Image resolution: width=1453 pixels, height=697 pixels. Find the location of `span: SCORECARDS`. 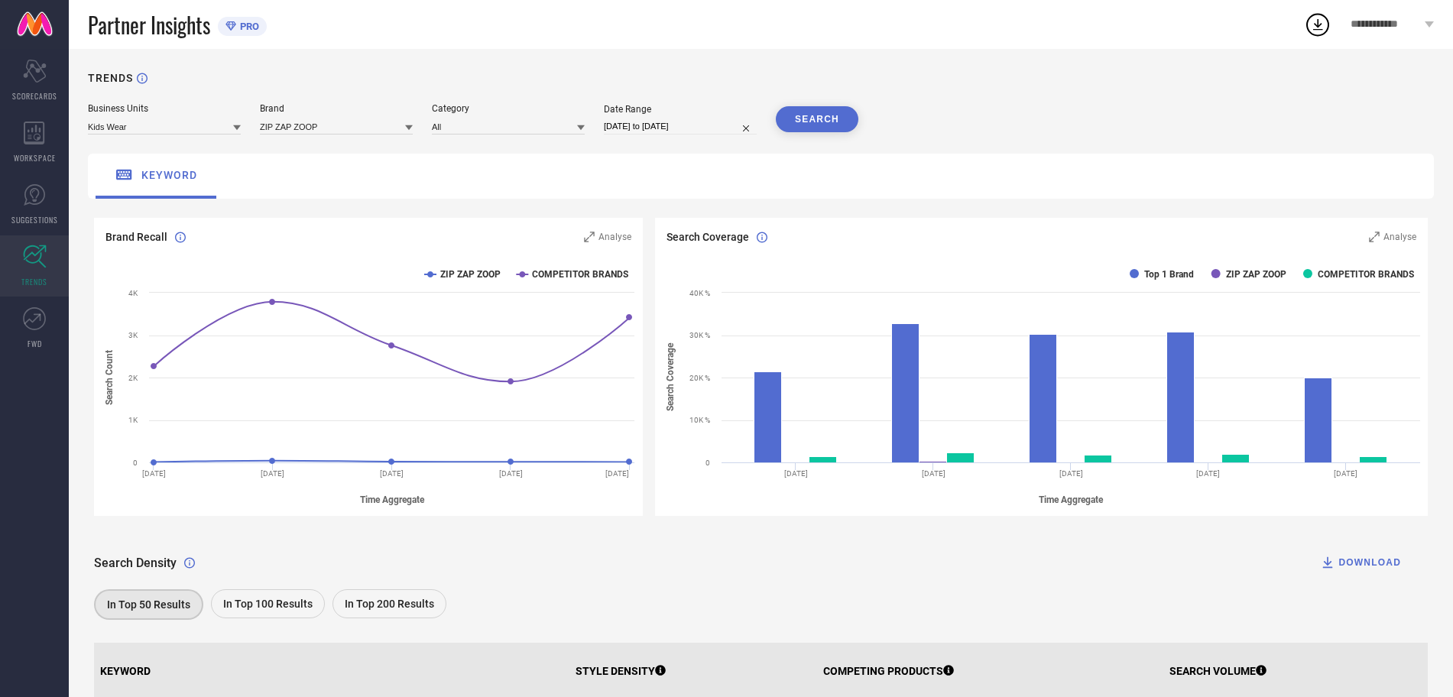

span: SCORECARDS is located at coordinates (34, 96).